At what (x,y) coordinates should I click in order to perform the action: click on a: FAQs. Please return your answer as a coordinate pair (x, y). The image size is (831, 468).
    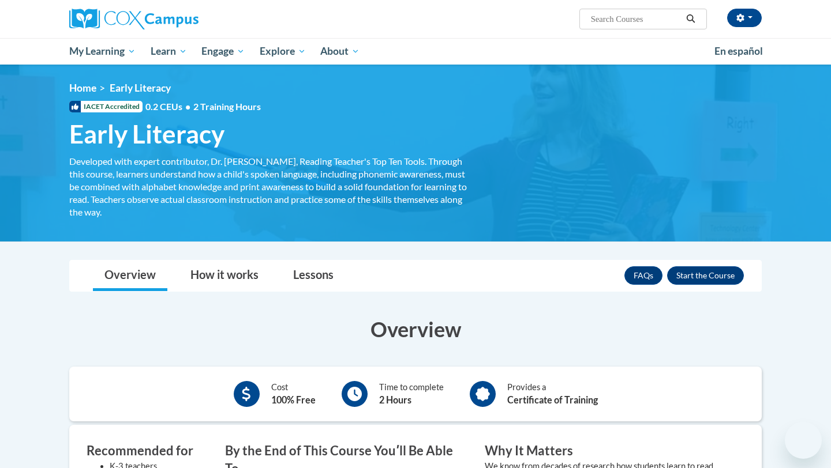
    Looking at the image, I should click on (643, 276).